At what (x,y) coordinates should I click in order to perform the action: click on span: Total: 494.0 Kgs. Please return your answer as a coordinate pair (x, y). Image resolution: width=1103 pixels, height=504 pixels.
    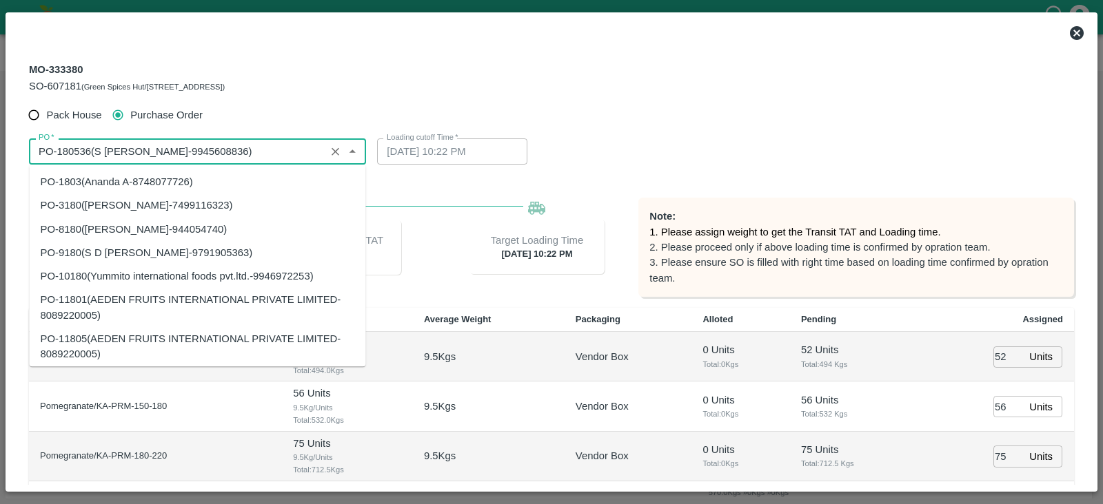
    Looking at the image, I should click on (347, 371).